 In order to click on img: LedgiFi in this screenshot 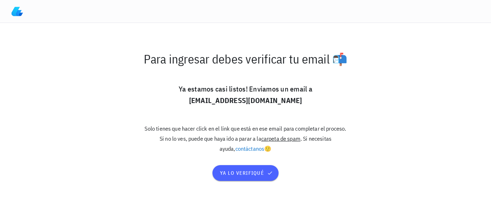, I will do `click(17, 11)`.